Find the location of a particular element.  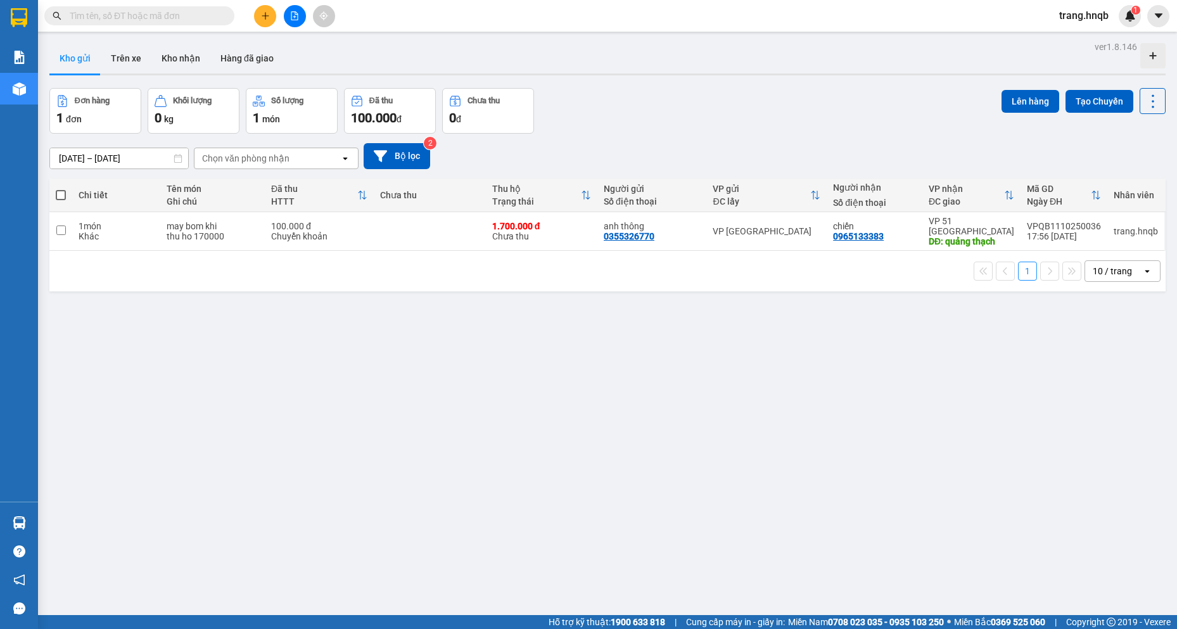

div: Thu hộ is located at coordinates (537, 189).